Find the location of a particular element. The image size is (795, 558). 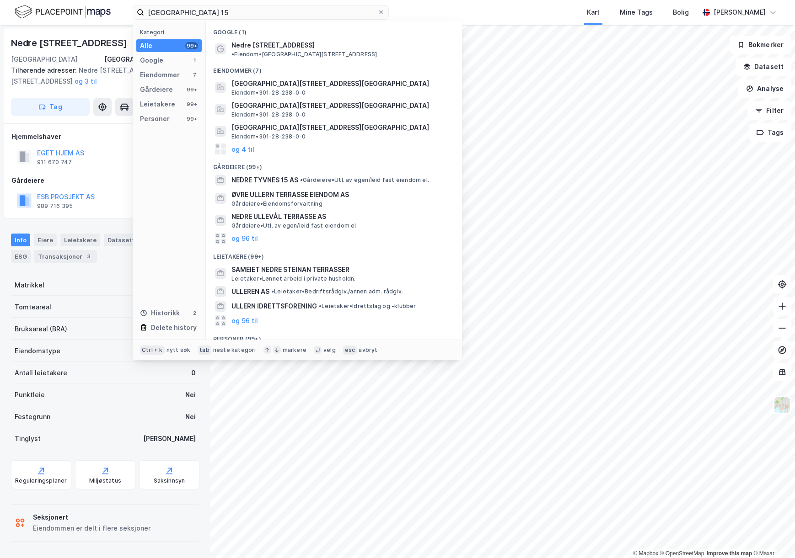

div: Miljøstatus is located at coordinates (105, 481).